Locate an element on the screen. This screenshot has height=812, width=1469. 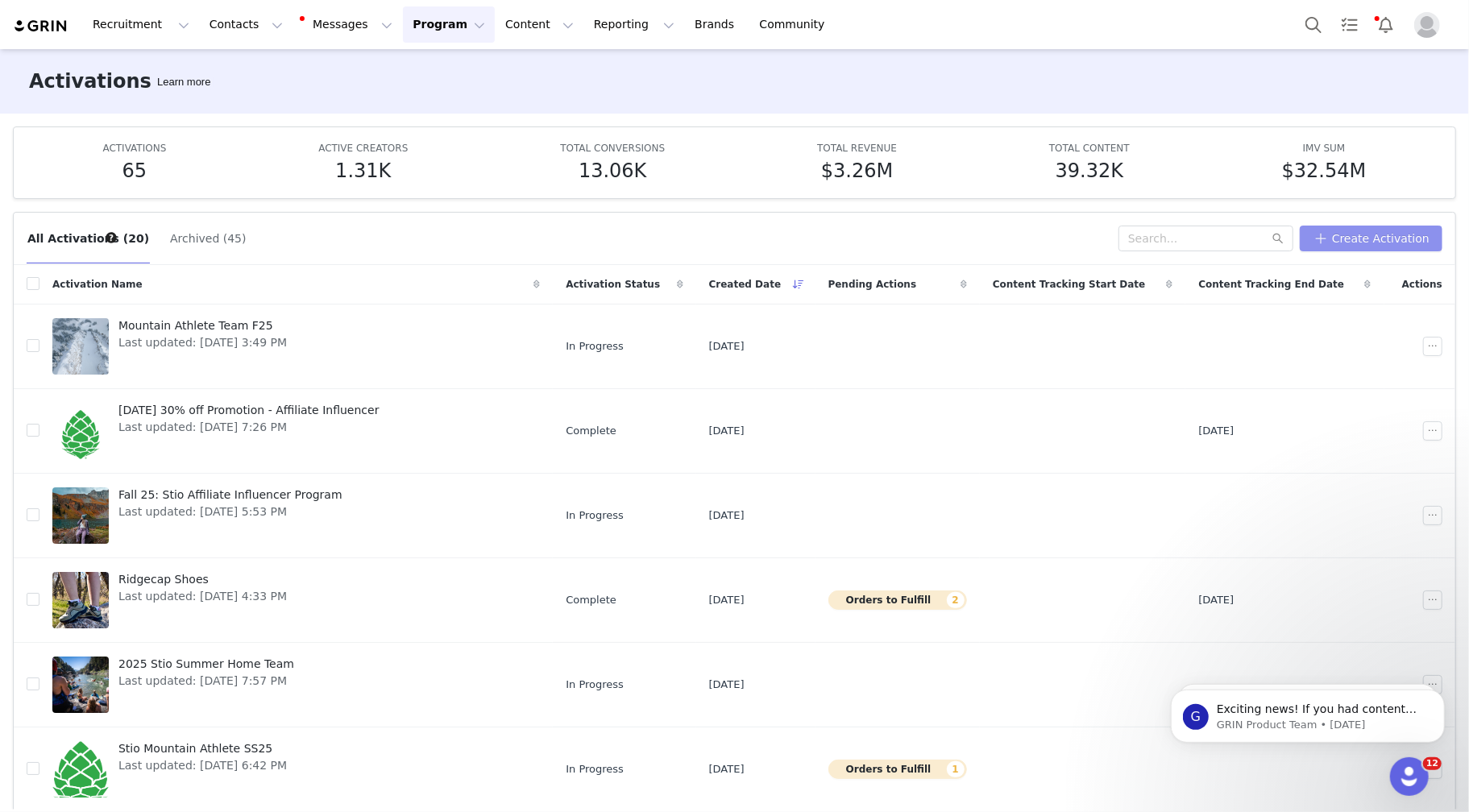
span: Stio Mountain Athlete SS25 is located at coordinates (202, 749).